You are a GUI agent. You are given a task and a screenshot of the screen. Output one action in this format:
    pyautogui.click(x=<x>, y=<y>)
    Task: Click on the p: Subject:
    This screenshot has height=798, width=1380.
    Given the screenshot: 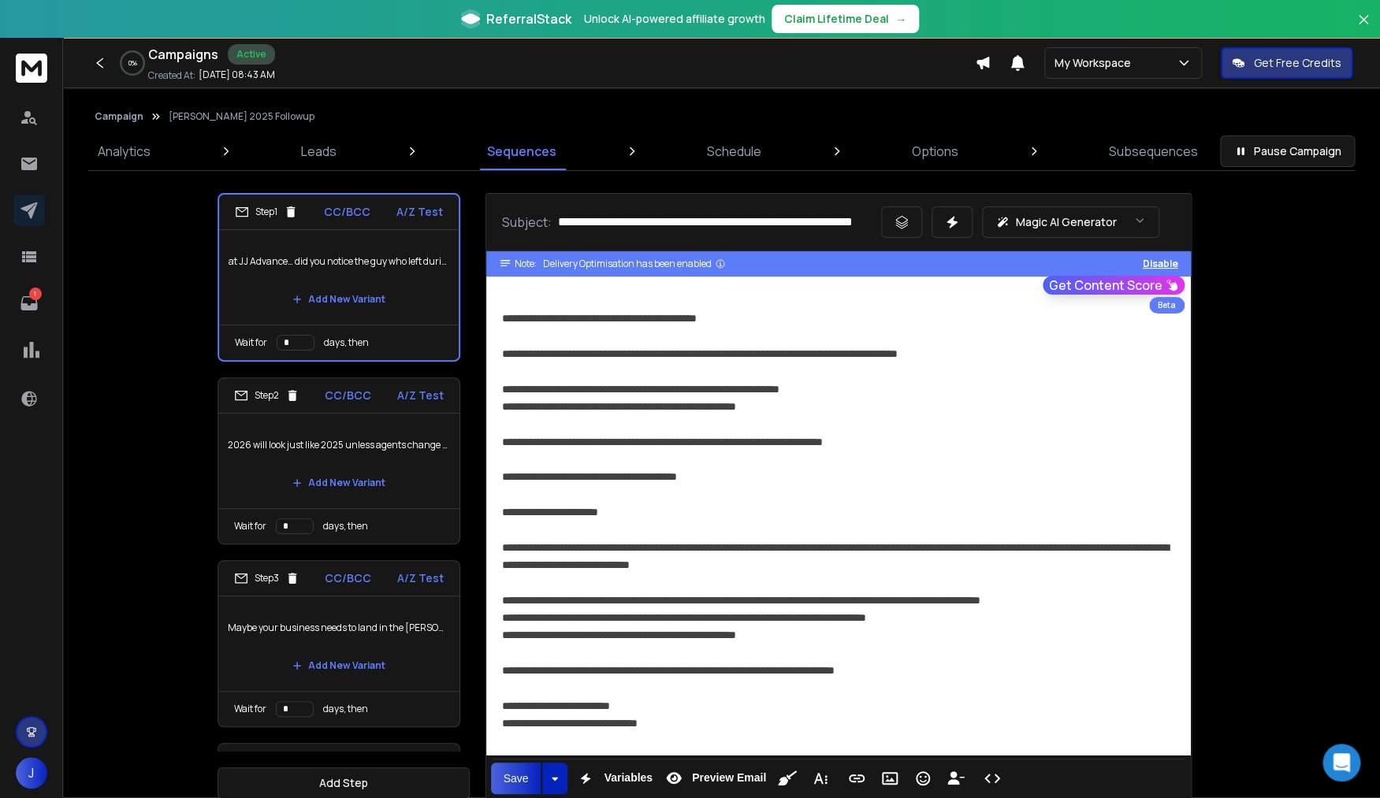 What is the action you would take?
    pyautogui.click(x=526, y=222)
    